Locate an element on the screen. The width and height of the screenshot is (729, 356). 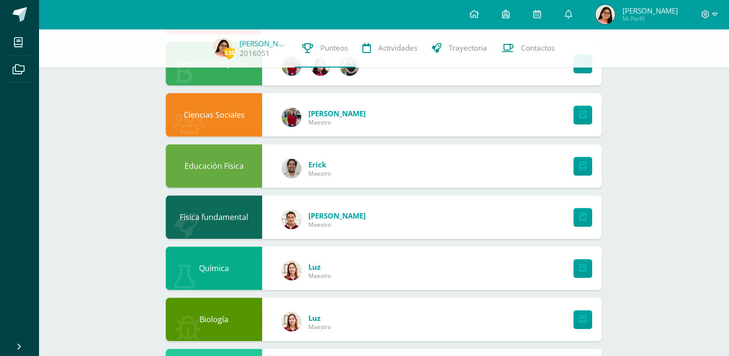
a: Trayectoria is located at coordinates (459, 48).